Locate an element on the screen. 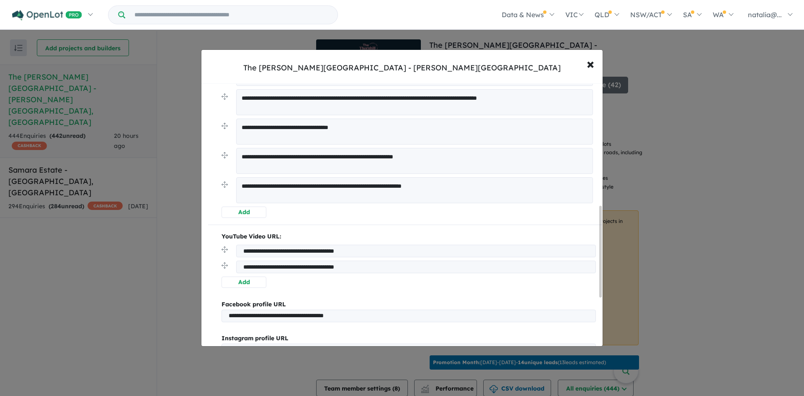 The width and height of the screenshot is (804, 396). img: Openlot PRO Logo White is located at coordinates (47, 15).